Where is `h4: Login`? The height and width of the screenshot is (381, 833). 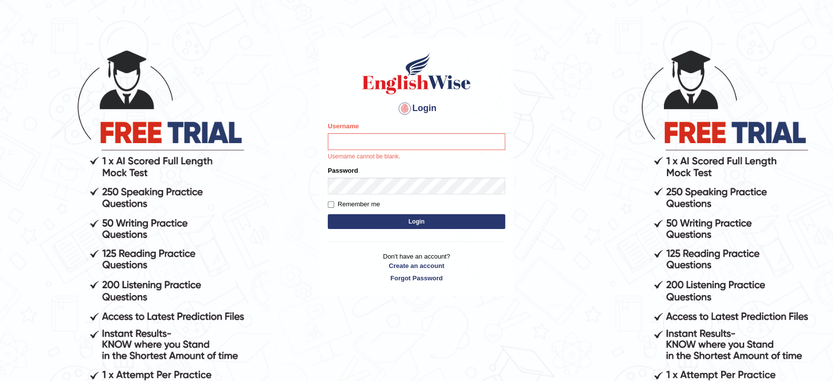 h4: Login is located at coordinates (417, 108).